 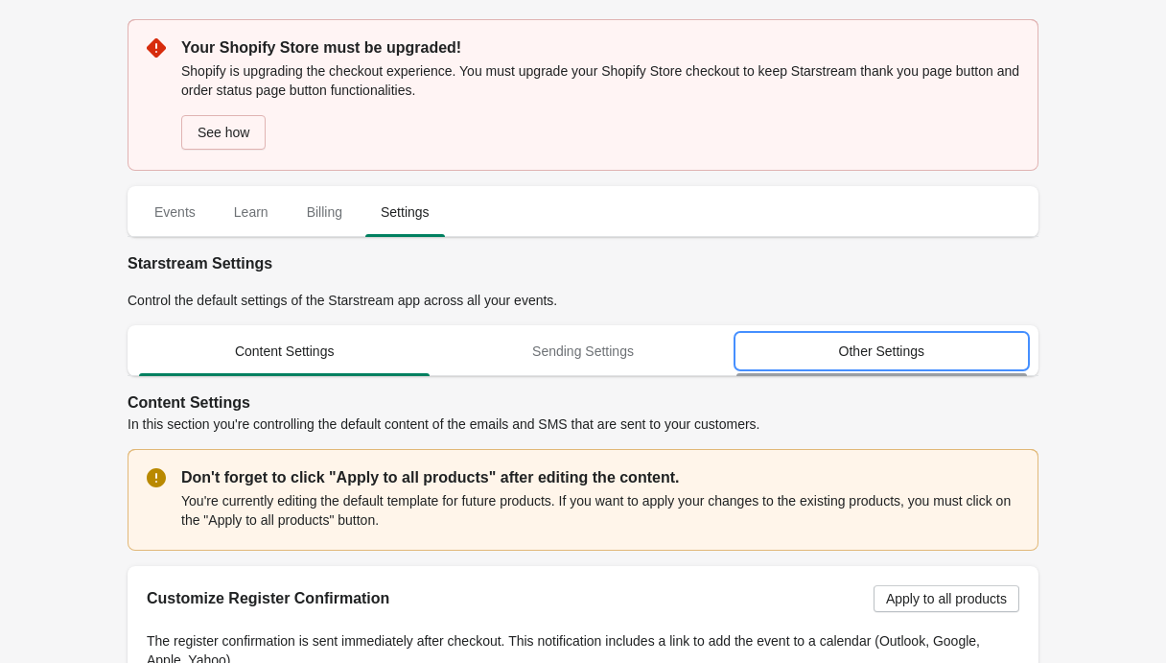 I want to click on button: Apply to all products, so click(x=946, y=598).